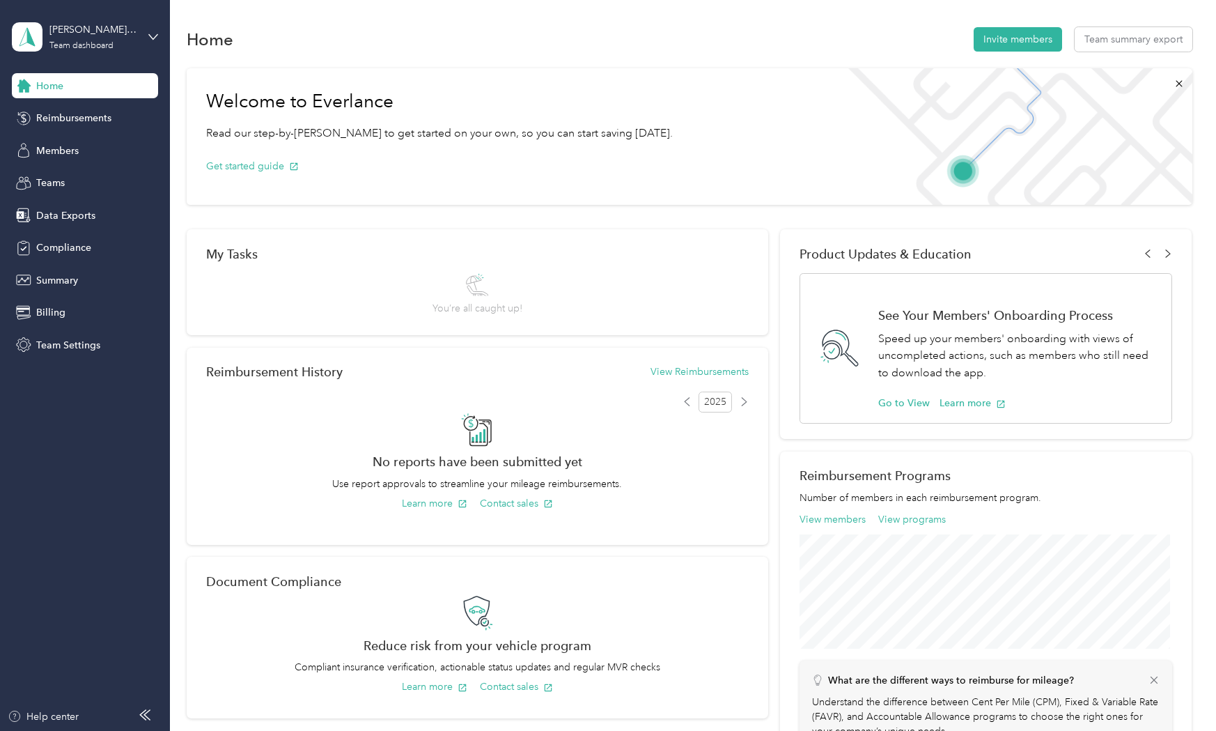 The height and width of the screenshot is (731, 1216). What do you see at coordinates (74, 118) in the screenshot?
I see `span: Reimbursements` at bounding box center [74, 118].